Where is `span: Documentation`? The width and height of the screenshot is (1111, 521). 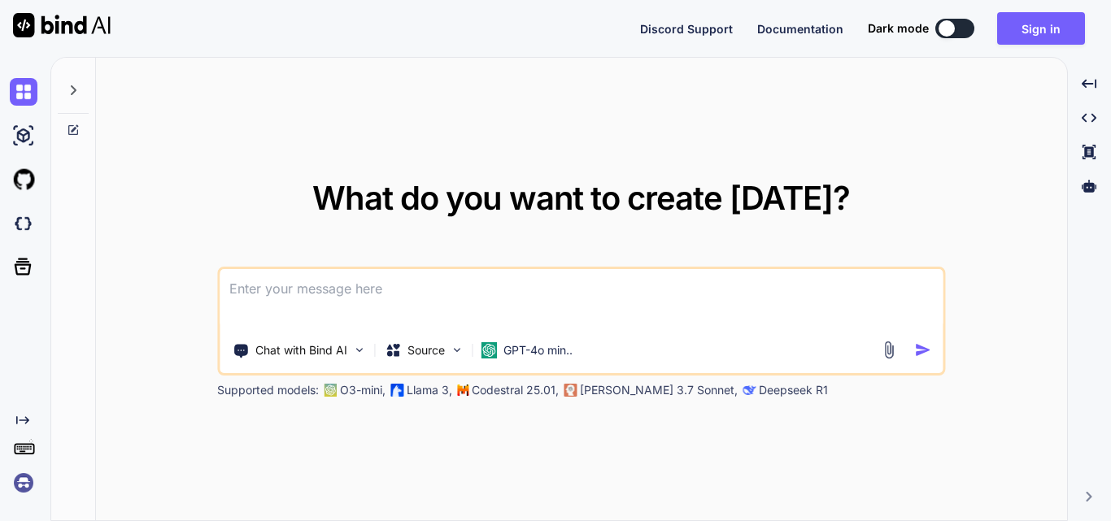
span: Documentation is located at coordinates (800, 28).